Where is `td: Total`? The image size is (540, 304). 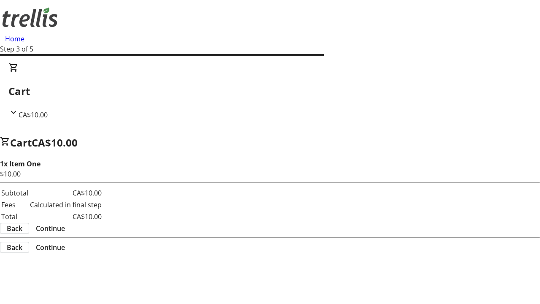
td: Total is located at coordinates (15, 216).